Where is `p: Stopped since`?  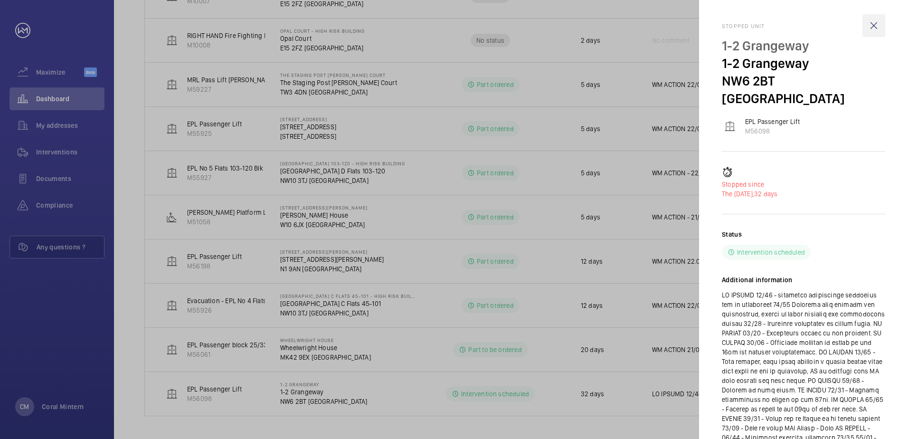 p: Stopped since is located at coordinates (804, 184).